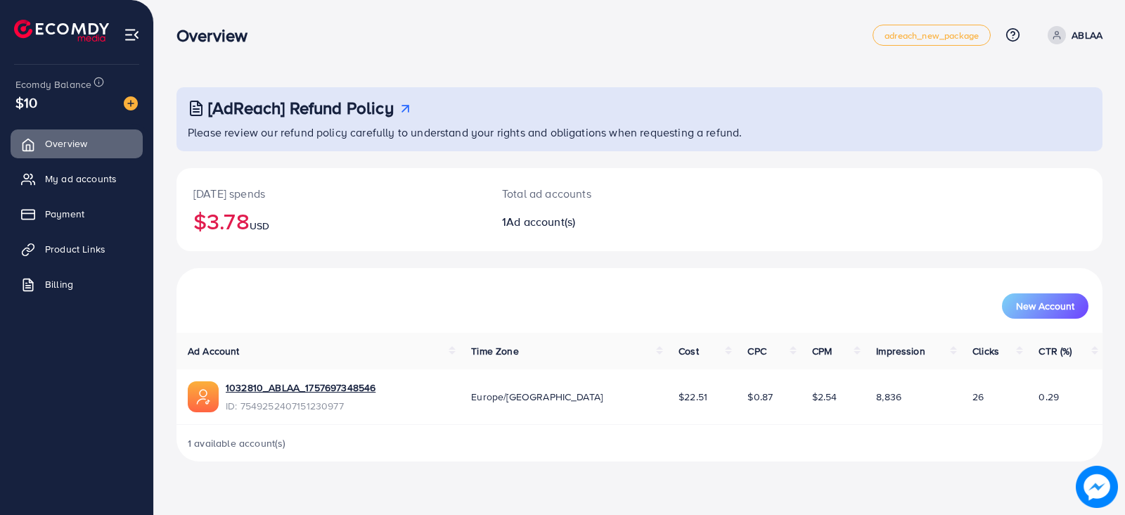 The height and width of the screenshot is (515, 1125). What do you see at coordinates (53, 84) in the screenshot?
I see `span: Ecomdy Balance` at bounding box center [53, 84].